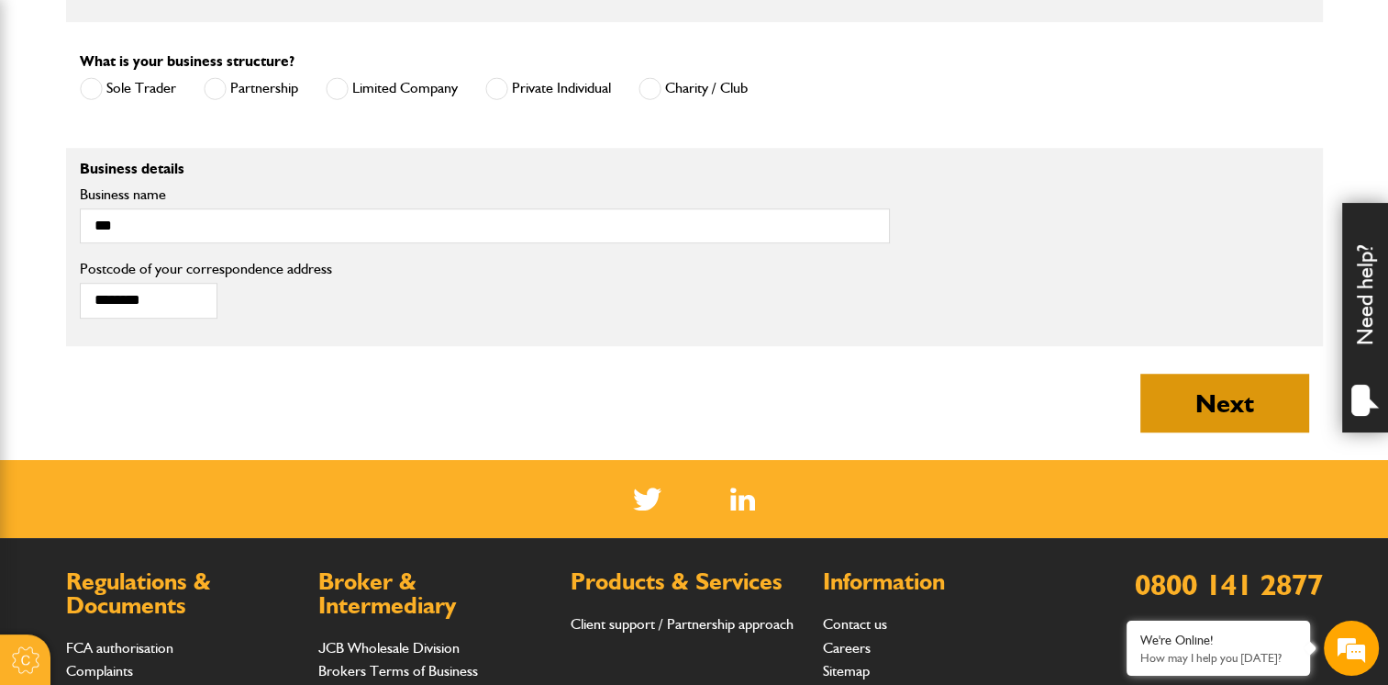 The image size is (1388, 685). What do you see at coordinates (128, 88) in the screenshot?
I see `label: Sole Trader` at bounding box center [128, 88].